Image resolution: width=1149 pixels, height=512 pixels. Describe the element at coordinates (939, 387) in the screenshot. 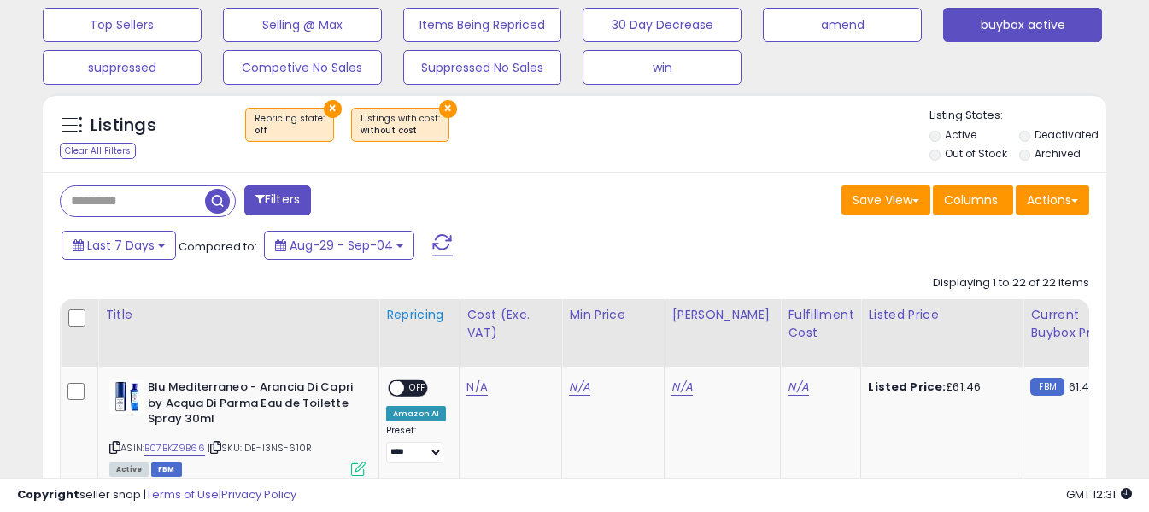

I see `div: £61.46` at that location.